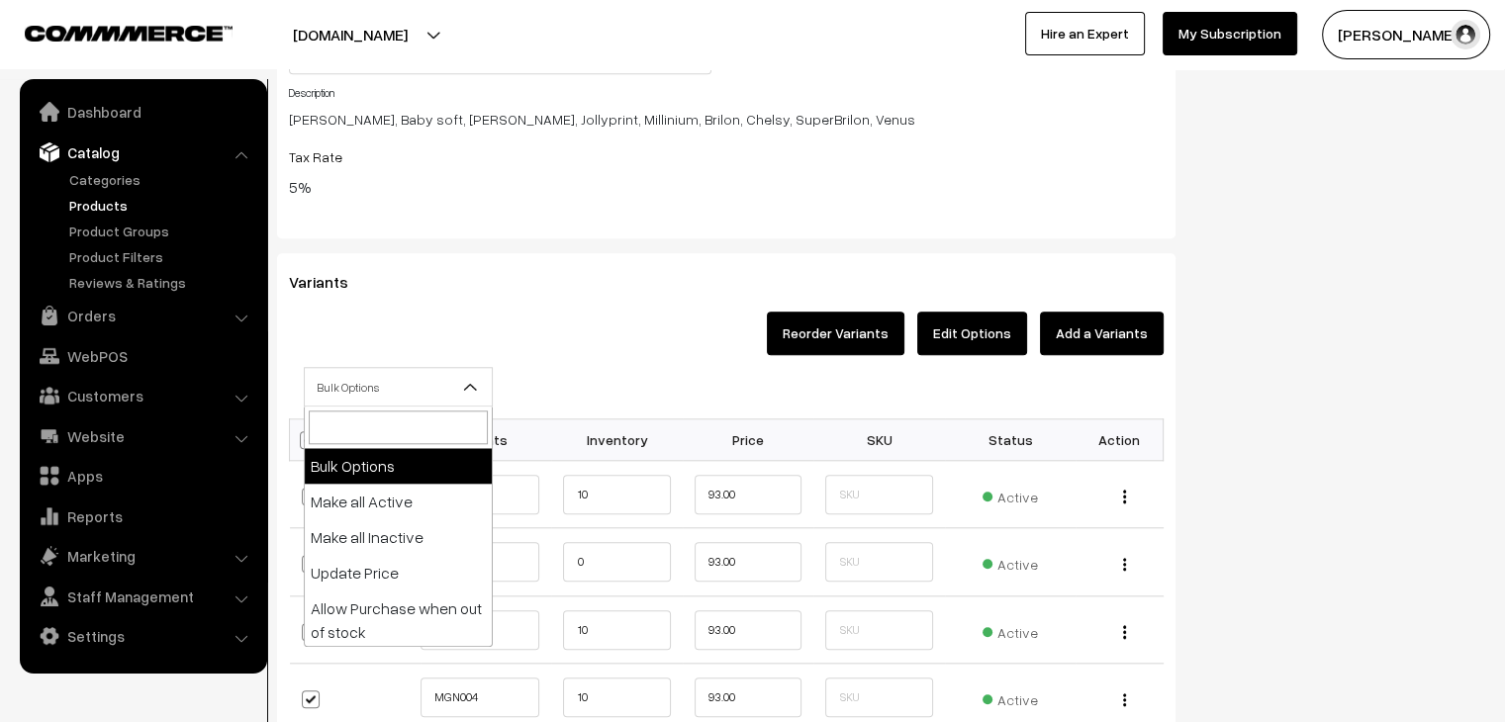  I want to click on img: tab_keywords_by_traffic_grey.svg, so click(205, 123).